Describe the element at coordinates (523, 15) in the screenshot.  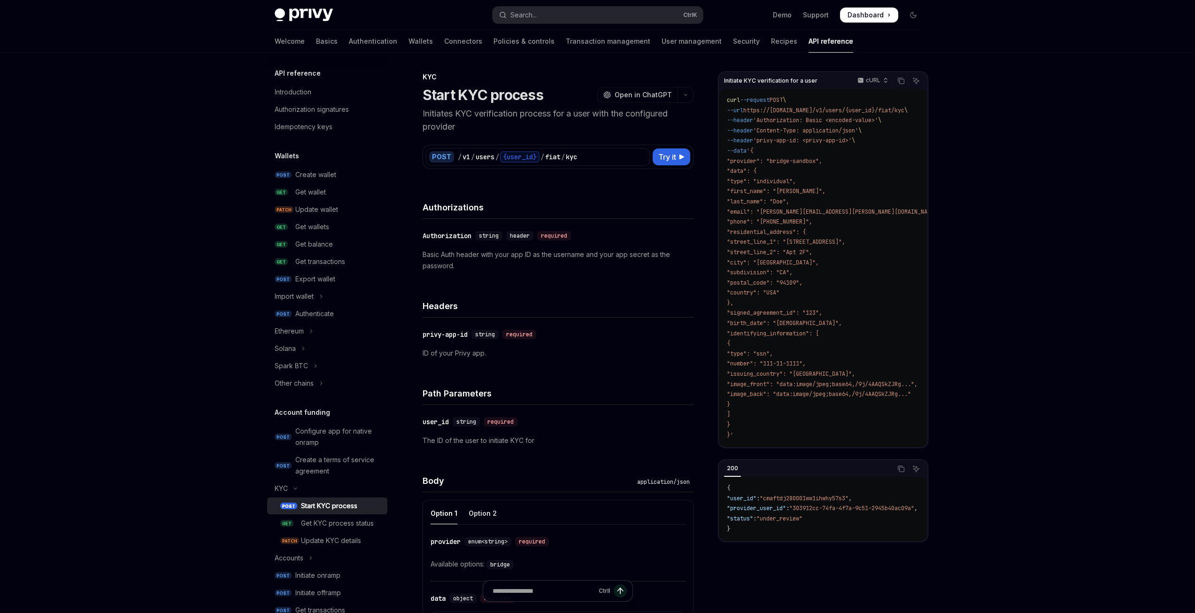
I see `div: Search...` at that location.